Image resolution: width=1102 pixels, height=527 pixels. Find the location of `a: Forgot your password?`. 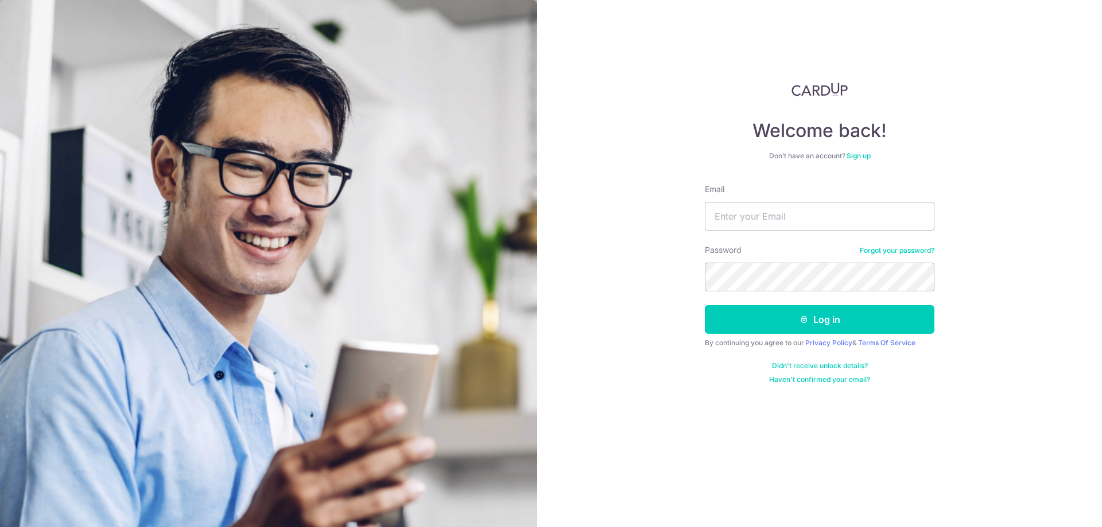

a: Forgot your password? is located at coordinates (897, 251).